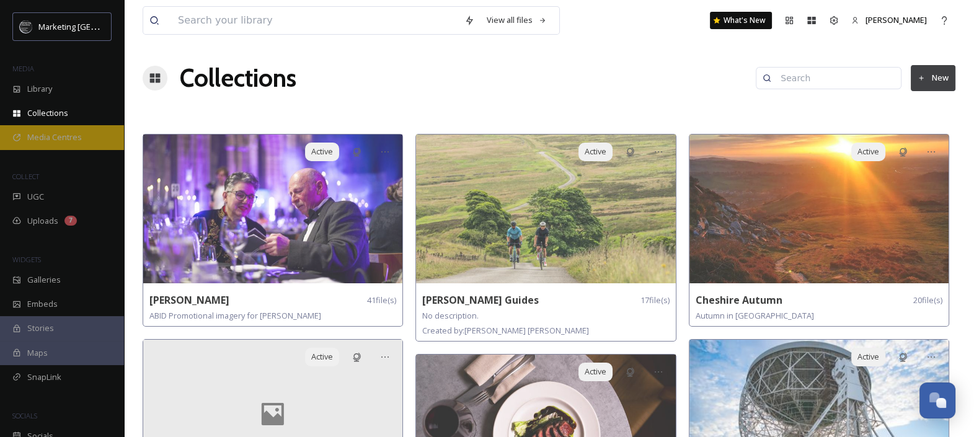 This screenshot has height=437, width=974. Describe the element at coordinates (819, 209) in the screenshot. I see `img: nicola_fitness-18002268562484068-01.jpg` at that location.